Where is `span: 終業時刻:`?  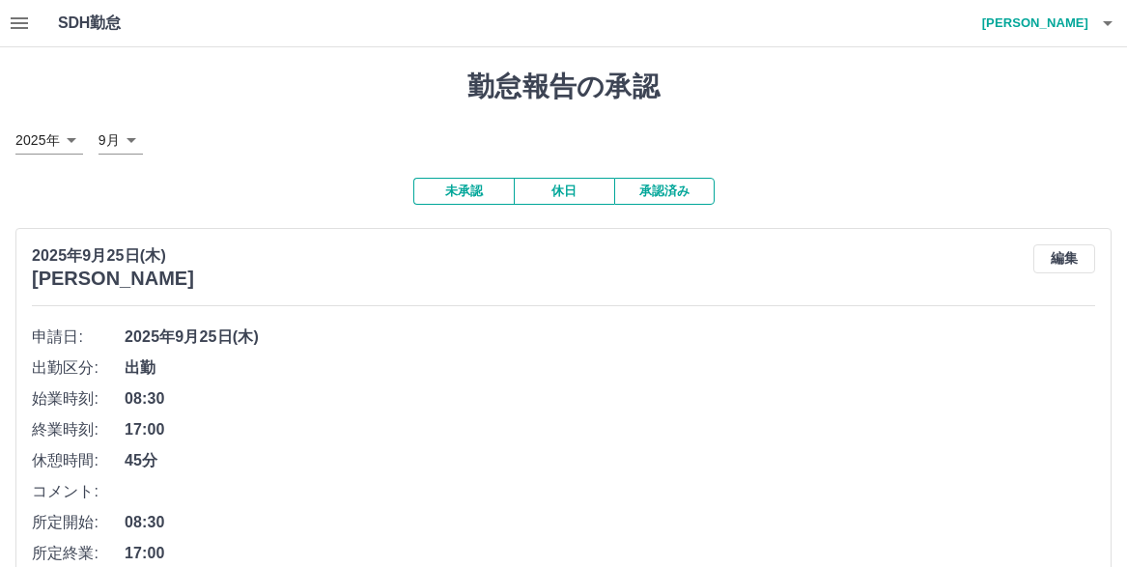
span: 終業時刻: is located at coordinates (78, 430).